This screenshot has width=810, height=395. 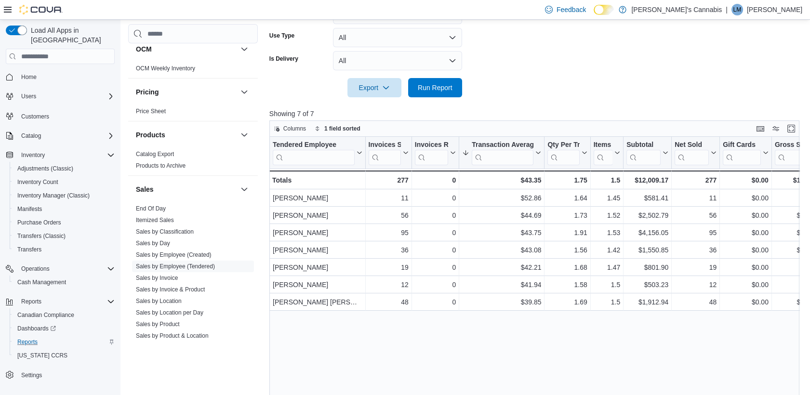 What do you see at coordinates (155, 154) in the screenshot?
I see `a: Catalog Export` at bounding box center [155, 154].